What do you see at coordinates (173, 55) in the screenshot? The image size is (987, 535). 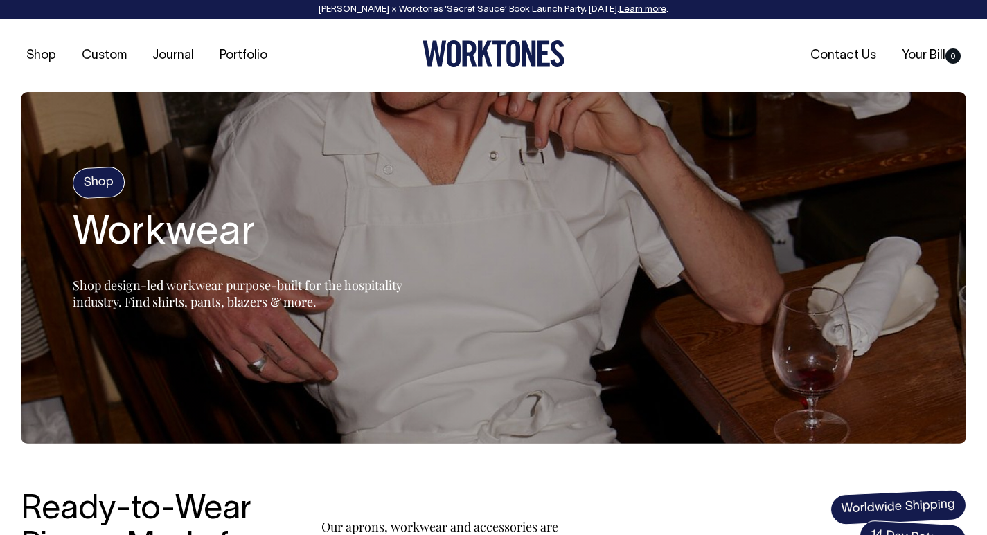 I see `a: Journal` at bounding box center [173, 55].